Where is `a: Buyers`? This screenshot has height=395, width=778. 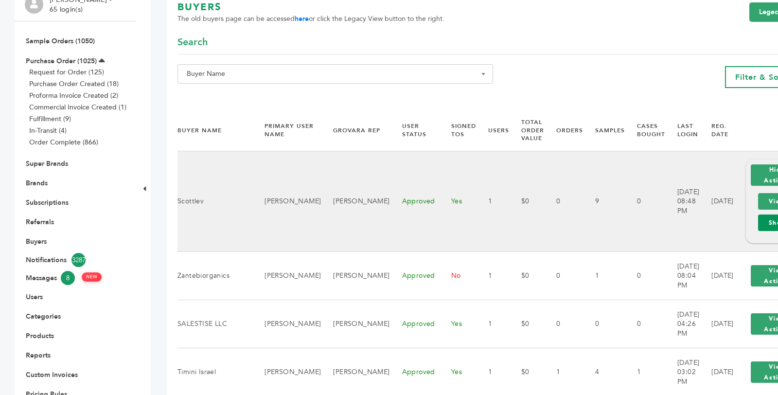 a: Buyers is located at coordinates (36, 241).